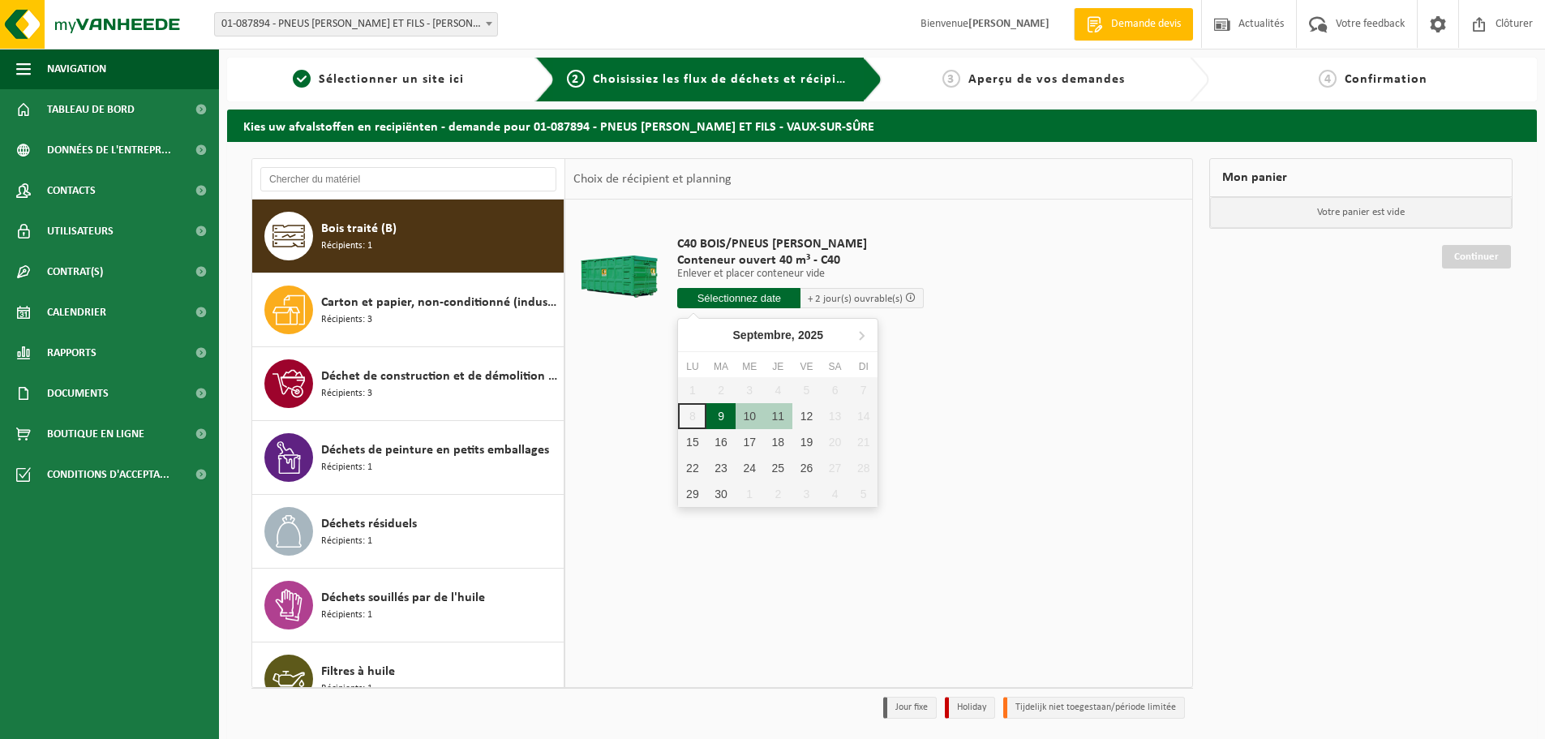 The height and width of the screenshot is (739, 1545). I want to click on span: Utilisateurs, so click(80, 231).